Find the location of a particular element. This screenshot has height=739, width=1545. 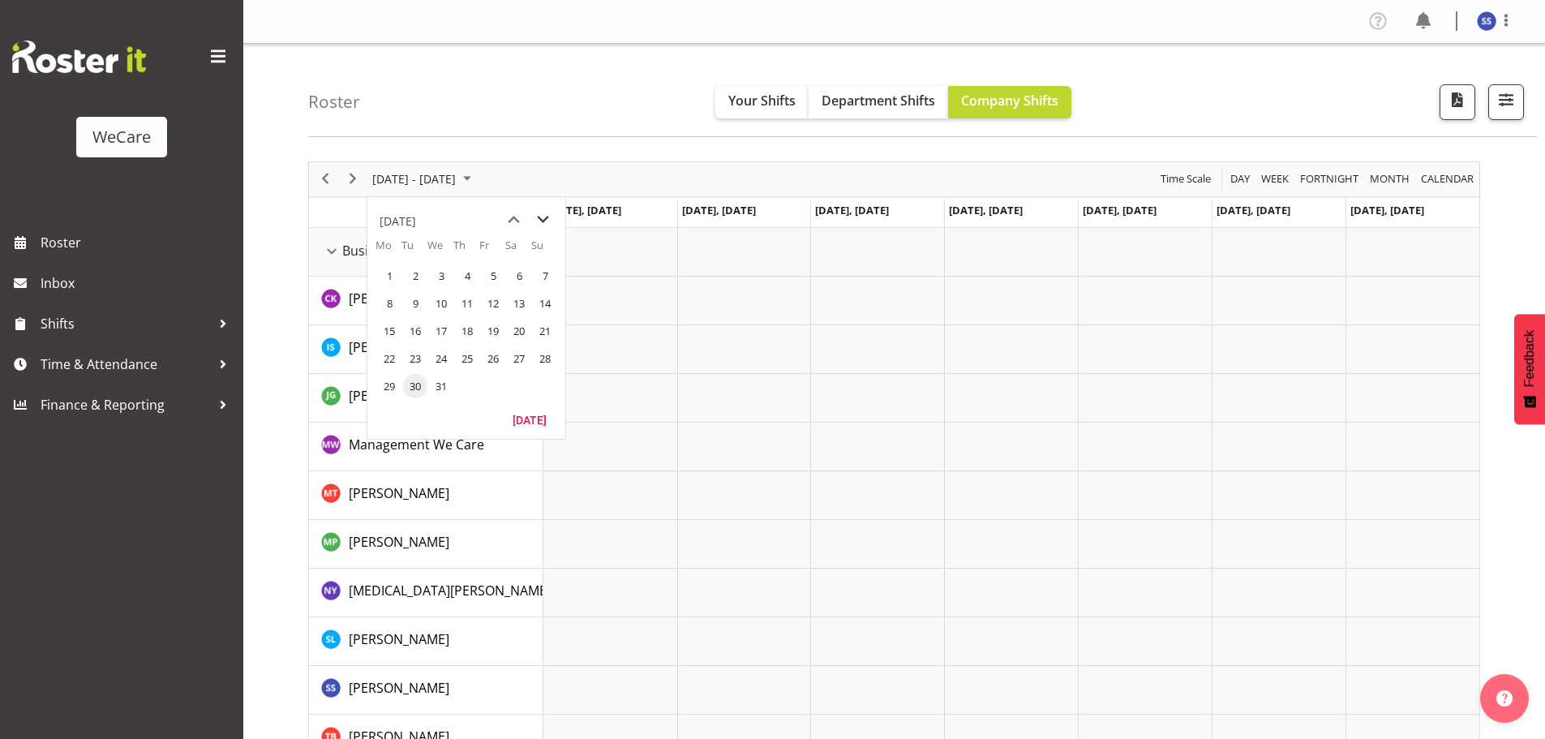

button: Fortnight is located at coordinates (1329, 178).